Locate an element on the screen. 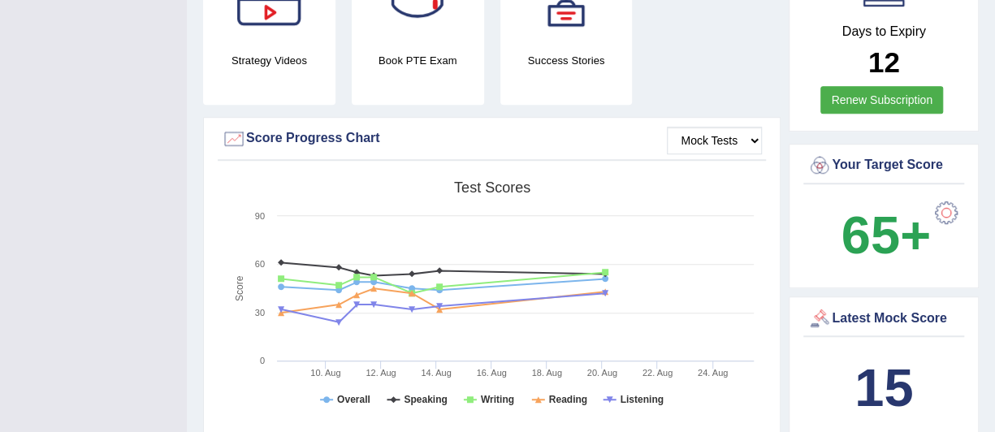  div: Score Progress Chart is located at coordinates (491, 139).